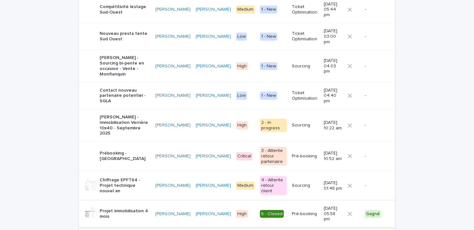 This screenshot has height=230, width=474. What do you see at coordinates (125, 36) in the screenshot?
I see `p: Nouveau presta tente Sud Ouest` at bounding box center [125, 36].